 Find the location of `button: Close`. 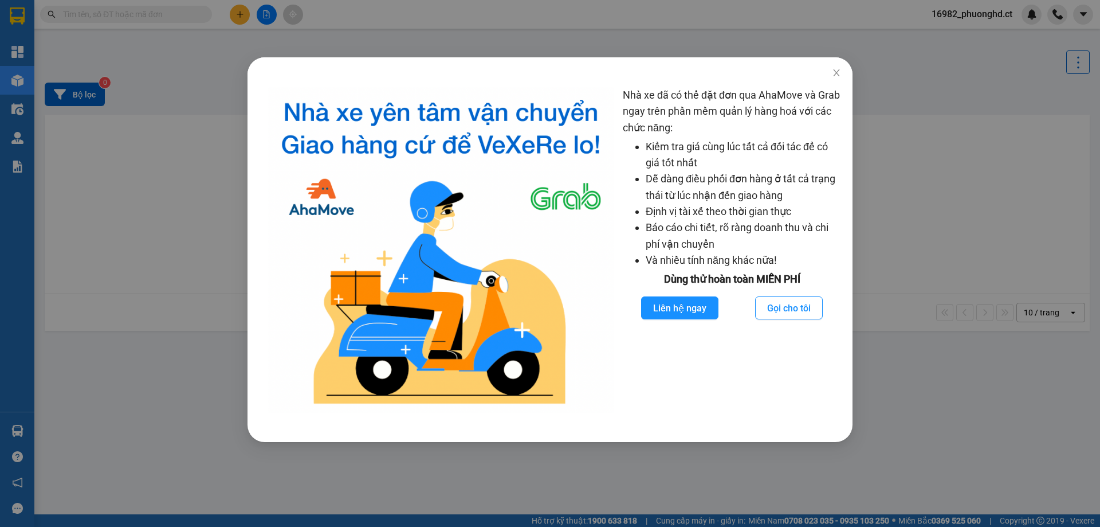

button: Close is located at coordinates (837, 73).